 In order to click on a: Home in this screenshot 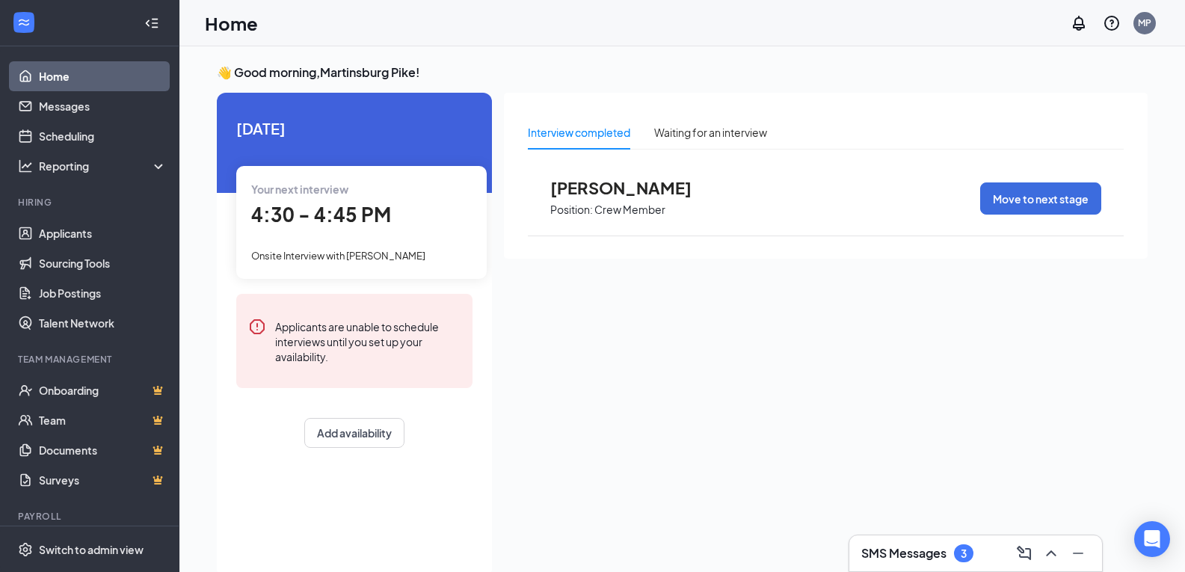, I will do `click(102, 76)`.